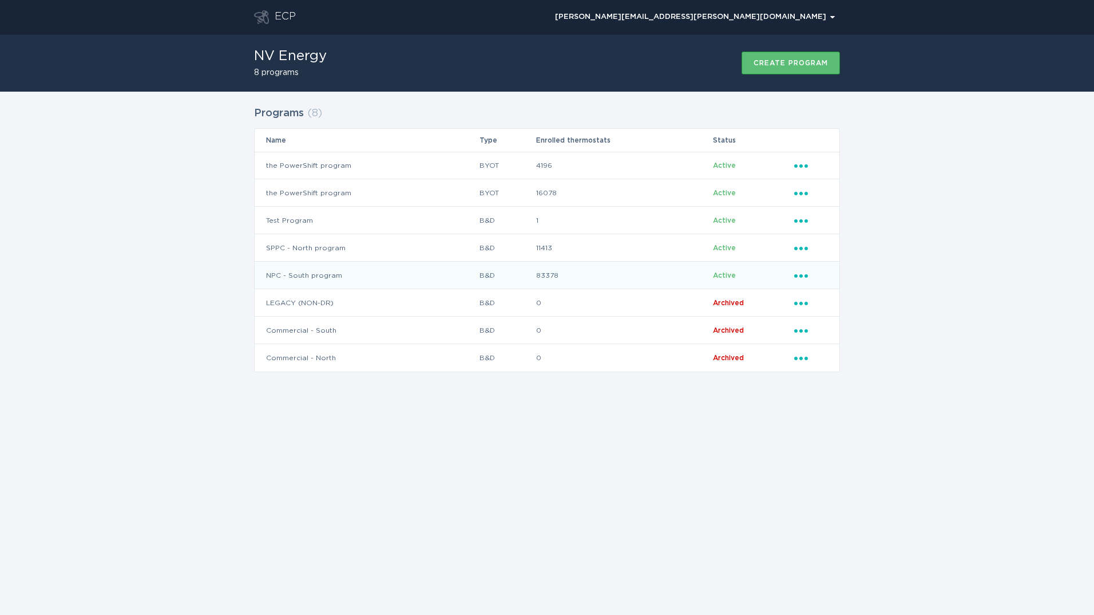  I want to click on div: Create program, so click(791, 63).